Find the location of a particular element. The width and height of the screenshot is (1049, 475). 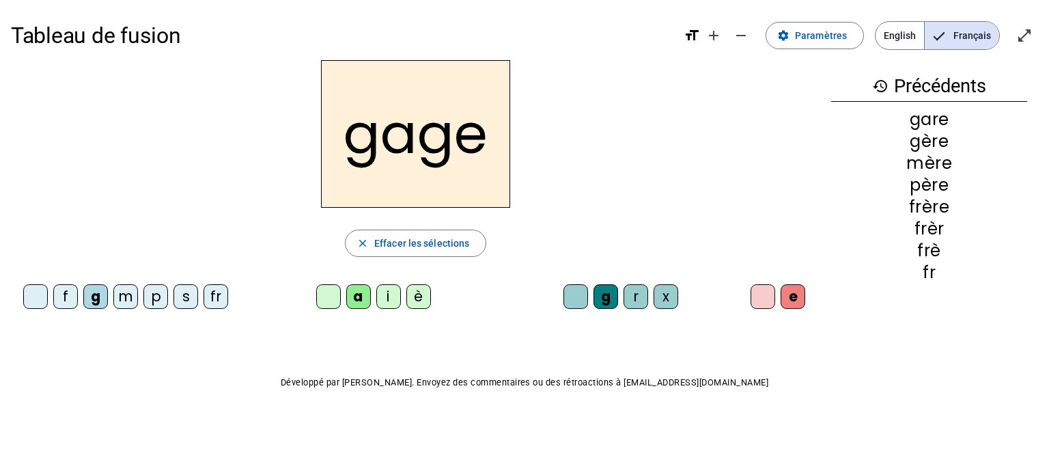

div: r is located at coordinates (636, 296).